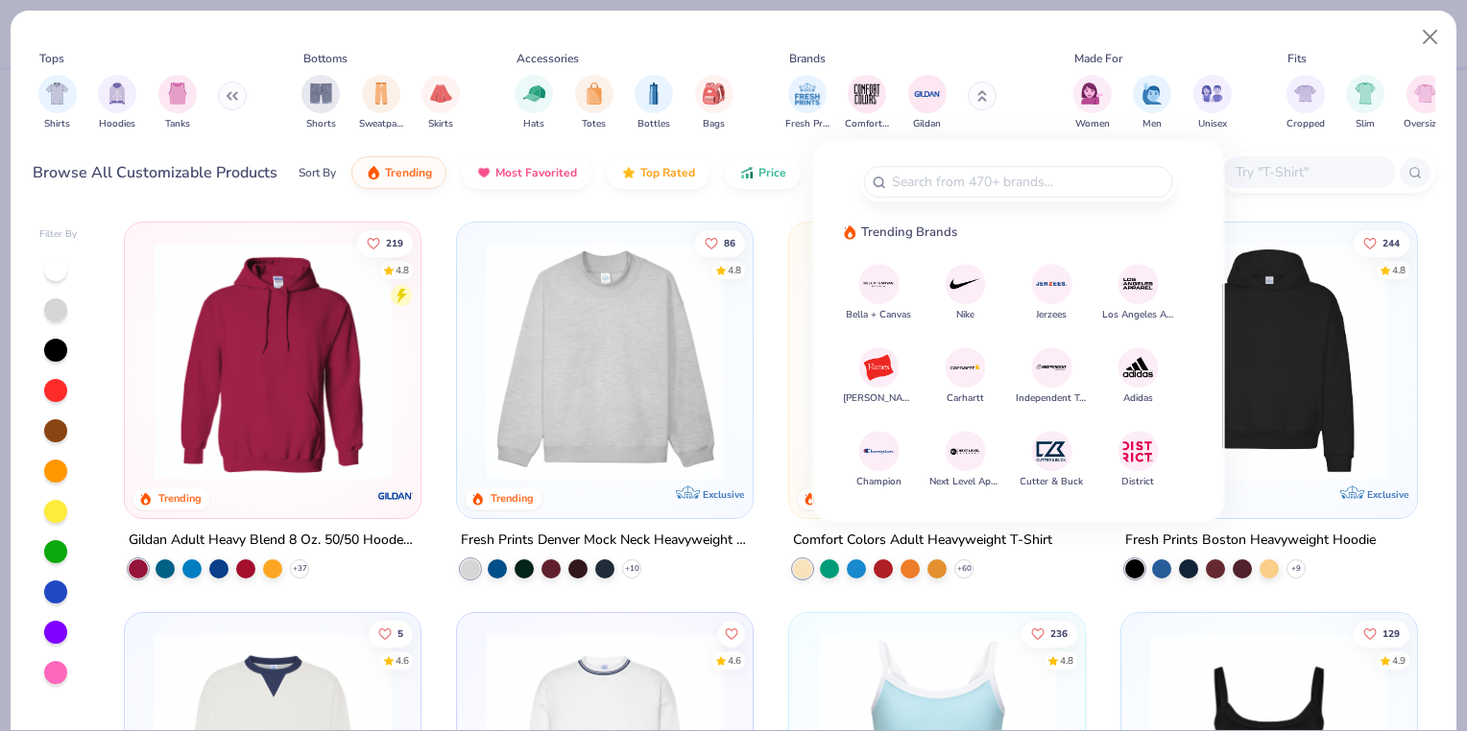 The image size is (1467, 731). Describe the element at coordinates (963, 569) in the screenshot. I see `span: + 60` at that location.